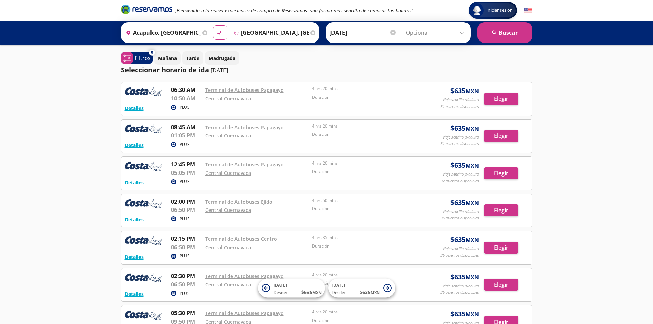  Describe the element at coordinates (186, 164) in the screenshot. I see `p: 12:45 PM` at that location.